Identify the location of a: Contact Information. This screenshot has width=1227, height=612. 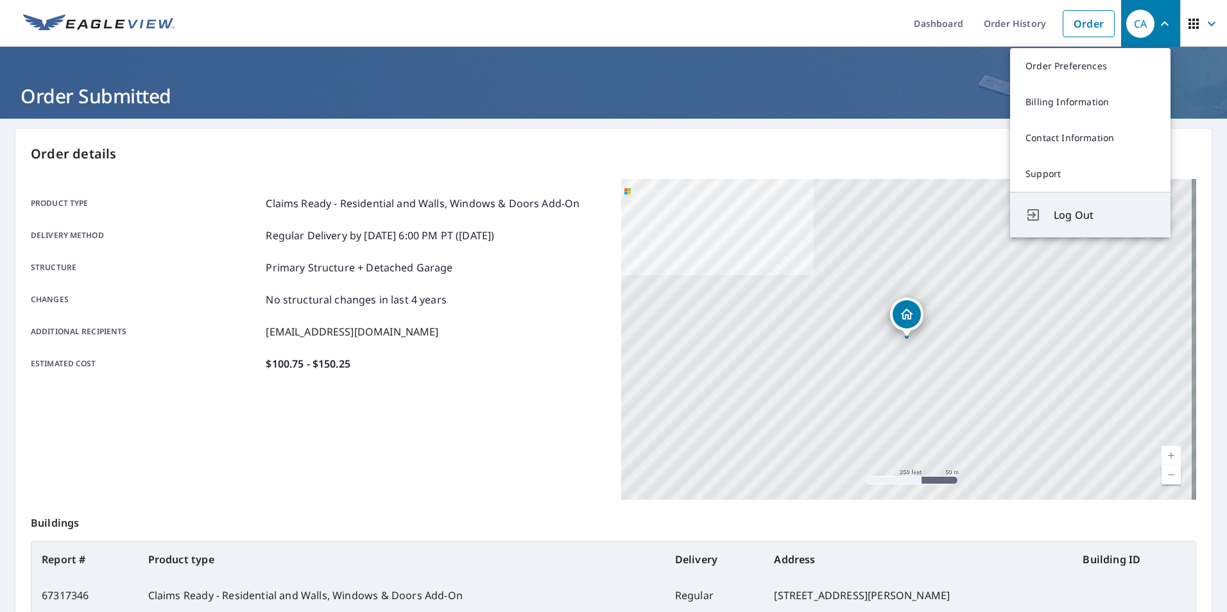
(1090, 138).